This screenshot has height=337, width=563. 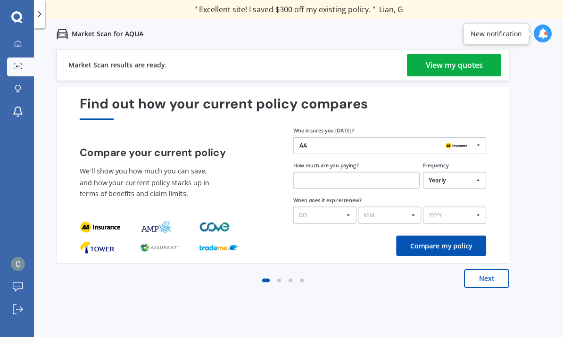 What do you see at coordinates (117, 65) in the screenshot?
I see `div: Market Scan results are ready.` at bounding box center [117, 65].